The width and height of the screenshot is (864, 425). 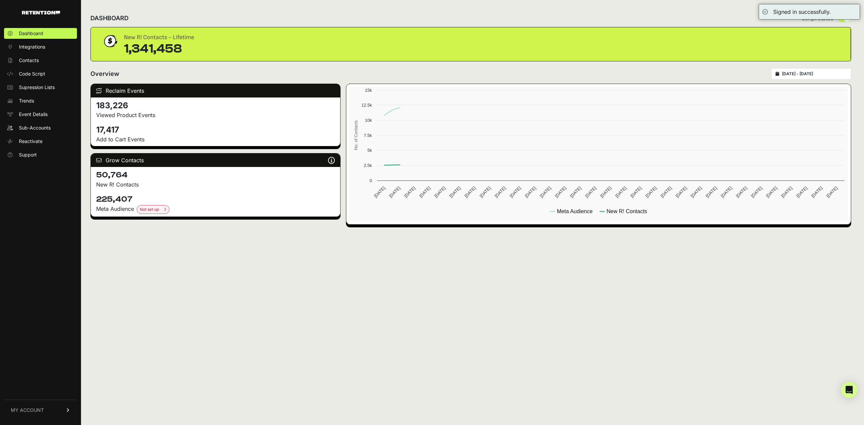 What do you see at coordinates (215, 160) in the screenshot?
I see `div: Grow Contacts` at bounding box center [215, 160].